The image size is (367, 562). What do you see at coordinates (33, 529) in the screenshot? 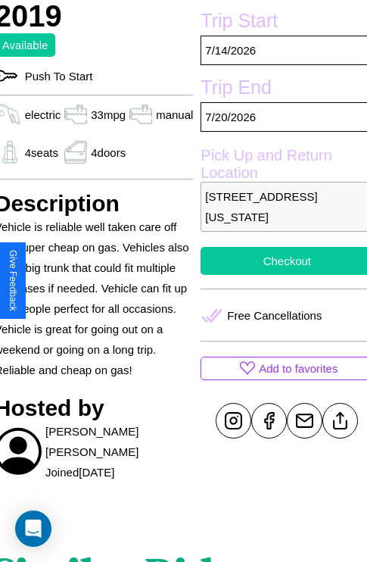
I see `div: Open Intercom Messenger` at bounding box center [33, 529].